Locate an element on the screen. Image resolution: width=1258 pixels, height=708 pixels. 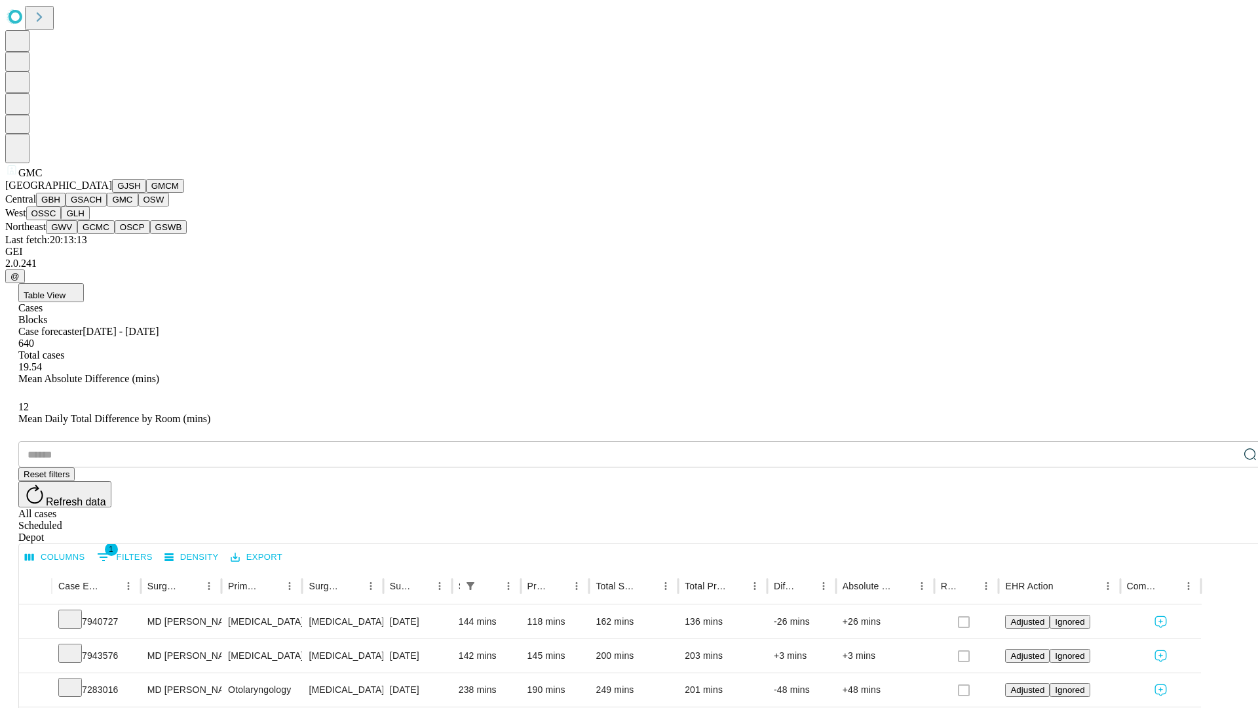
button: Refresh data is located at coordinates (65, 494).